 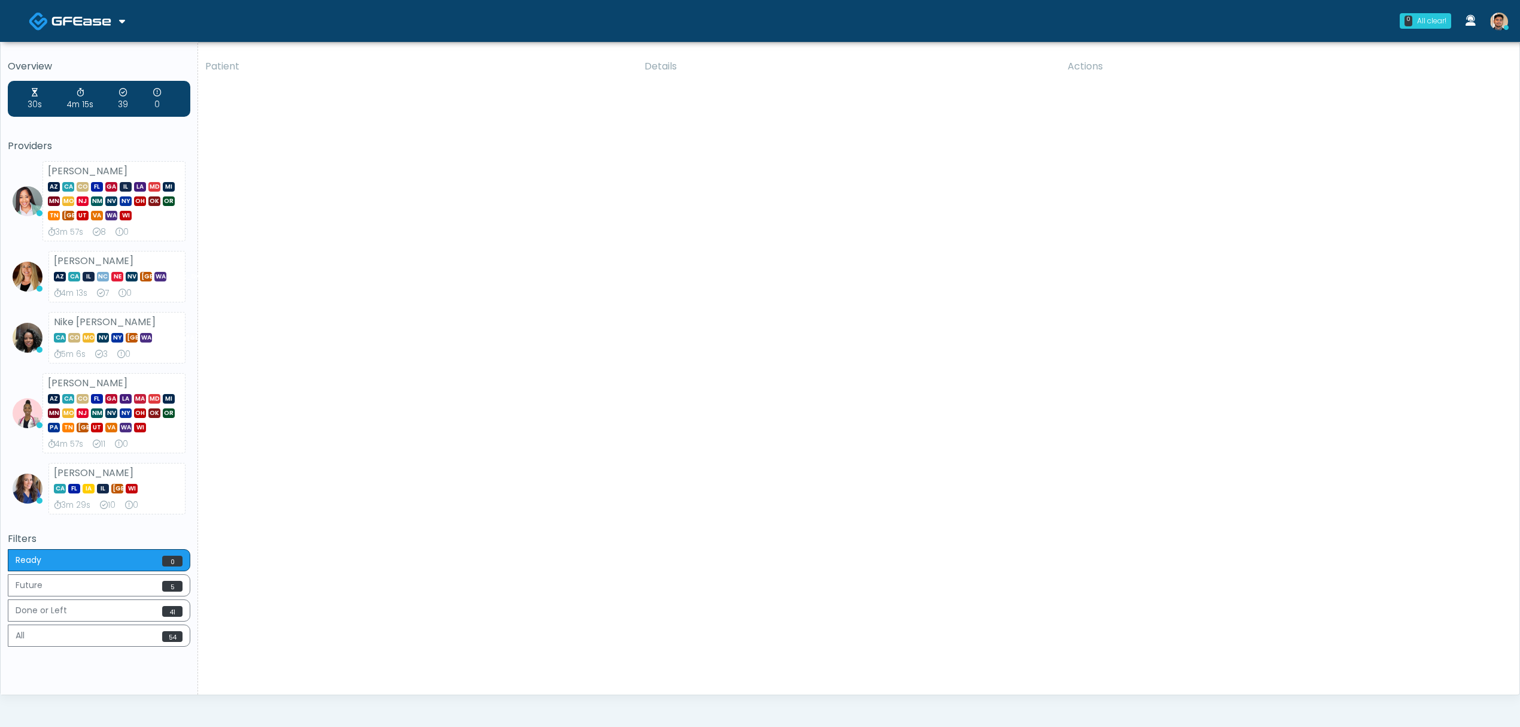 What do you see at coordinates (172, 636) in the screenshot?
I see `span: 54` at bounding box center [172, 636].